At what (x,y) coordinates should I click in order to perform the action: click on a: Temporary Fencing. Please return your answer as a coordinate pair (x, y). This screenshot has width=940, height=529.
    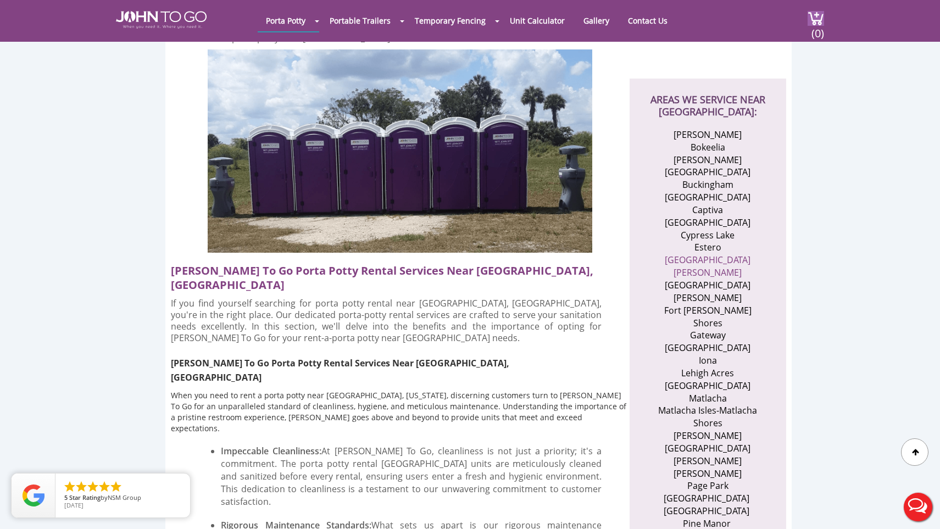
    Looking at the image, I should click on (450, 20).